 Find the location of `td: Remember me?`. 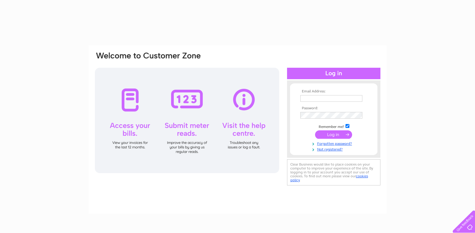

td: Remember me? is located at coordinates (334, 126).